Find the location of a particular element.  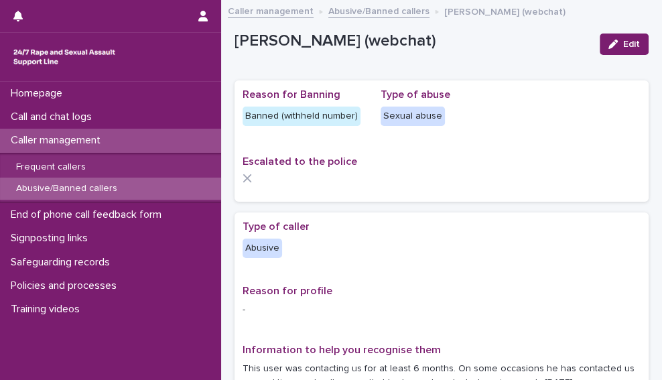

span: Information to help you recognise them is located at coordinates (342, 350).